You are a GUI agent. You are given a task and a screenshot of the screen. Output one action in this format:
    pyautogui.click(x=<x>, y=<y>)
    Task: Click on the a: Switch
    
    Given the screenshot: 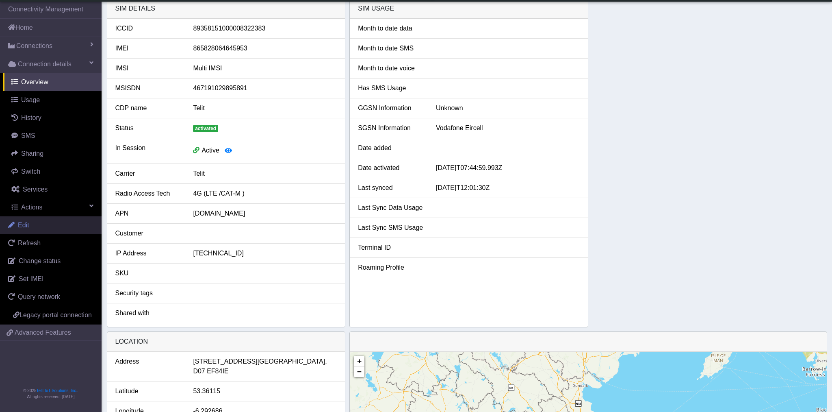 What is the action you would take?
    pyautogui.click(x=52, y=172)
    